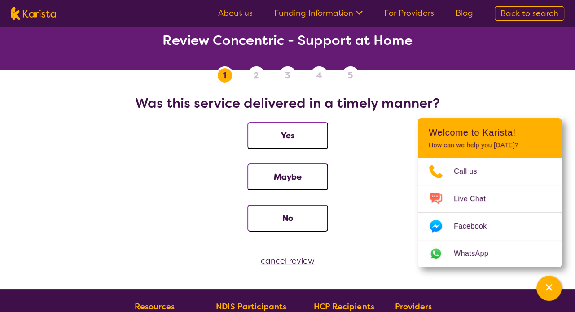 The height and width of the screenshot is (312, 575). Describe the element at coordinates (476, 253) in the screenshot. I see `span: WhatsApp` at that location.